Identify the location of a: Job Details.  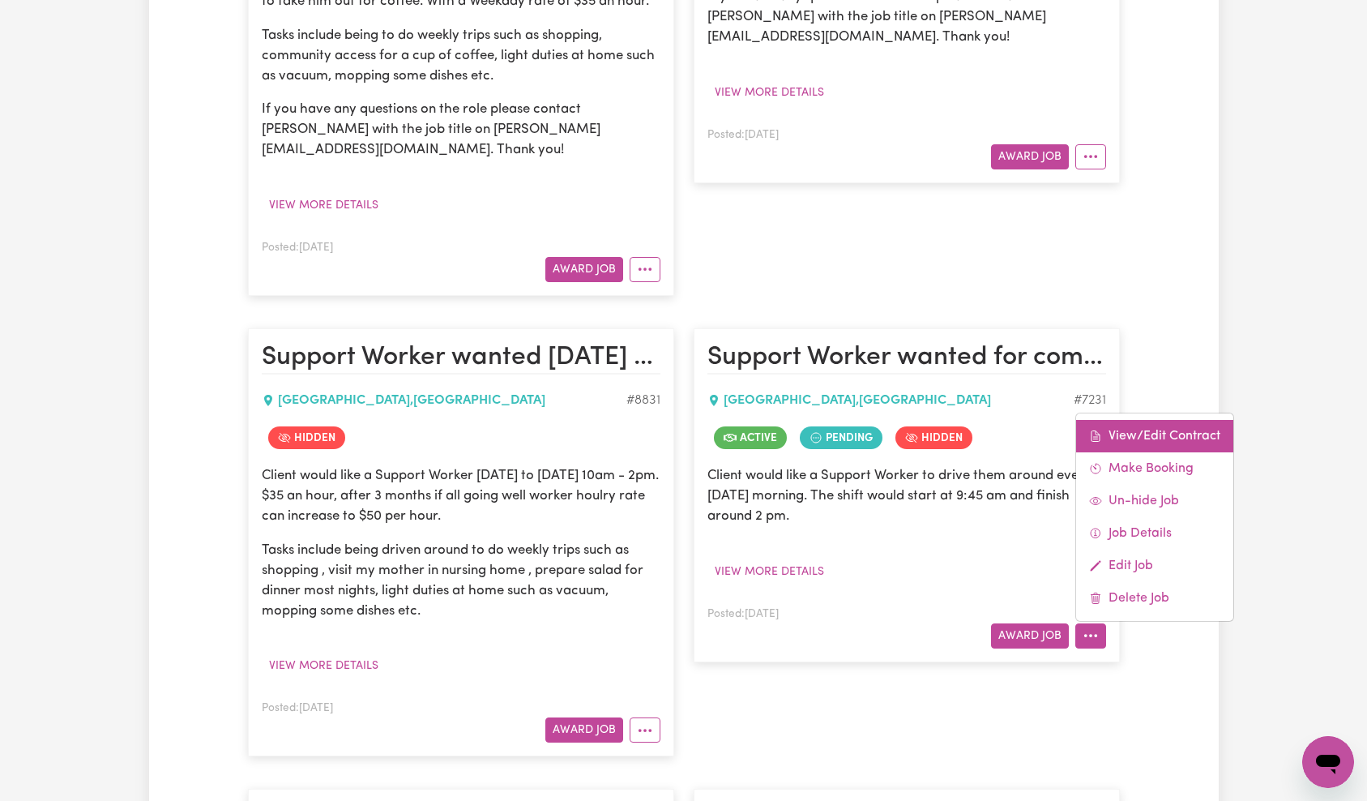
(1155, 533).